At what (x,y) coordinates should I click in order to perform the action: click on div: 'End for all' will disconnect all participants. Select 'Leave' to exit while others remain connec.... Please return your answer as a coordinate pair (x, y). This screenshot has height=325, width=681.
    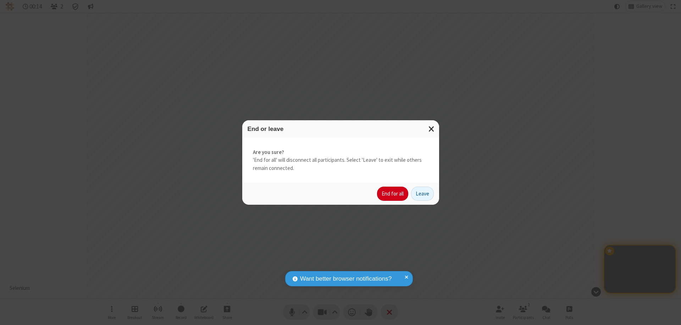
    Looking at the image, I should click on (341, 160).